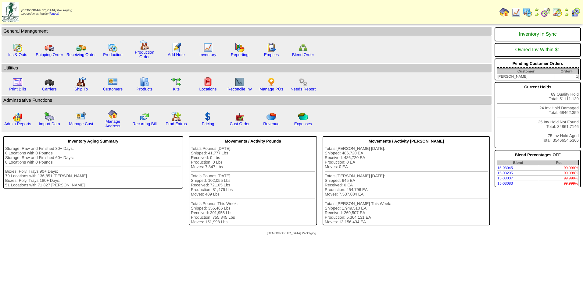 The image size is (583, 293). Describe the element at coordinates (47, 12) in the screenshot. I see `span: Logged in as Mfuller` at that location.